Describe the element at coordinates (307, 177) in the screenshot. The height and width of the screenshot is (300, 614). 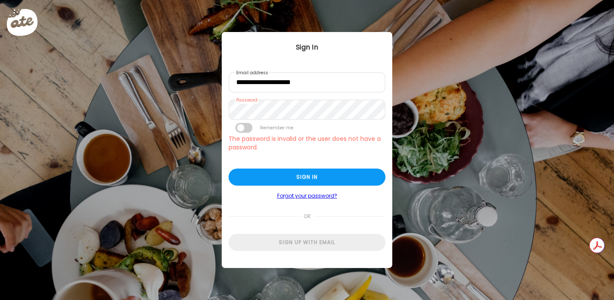
I see `div: Sign in` at that location.